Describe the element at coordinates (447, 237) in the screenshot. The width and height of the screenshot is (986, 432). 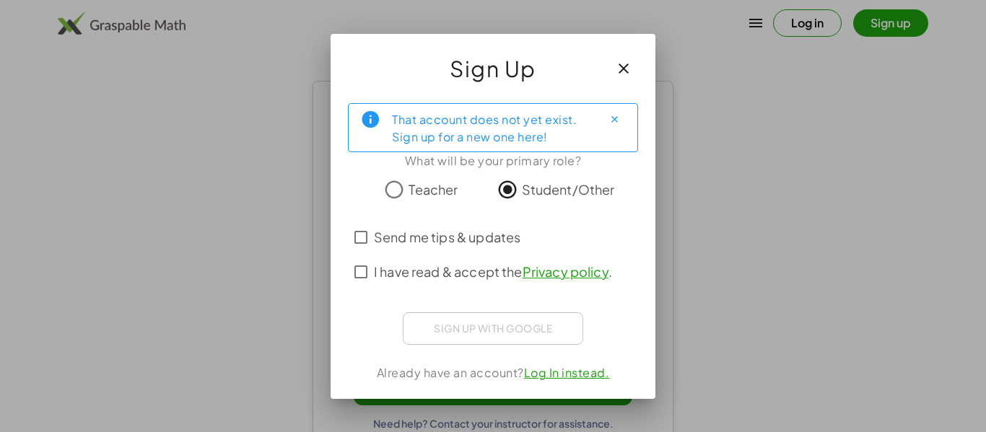
I see `span: Send me tips & updates` at that location.